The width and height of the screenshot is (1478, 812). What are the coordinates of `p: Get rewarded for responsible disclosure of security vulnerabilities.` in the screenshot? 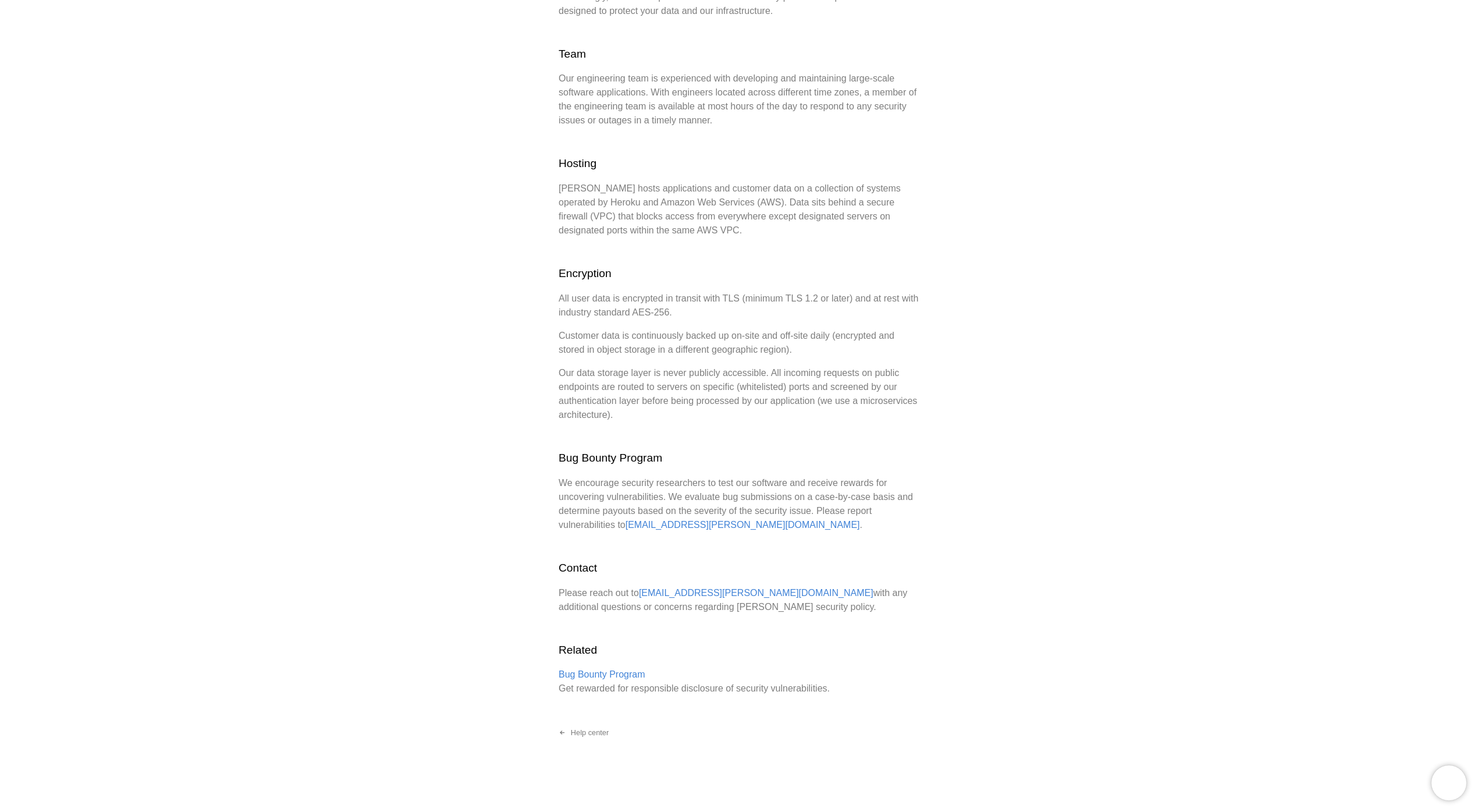 It's located at (739, 681).